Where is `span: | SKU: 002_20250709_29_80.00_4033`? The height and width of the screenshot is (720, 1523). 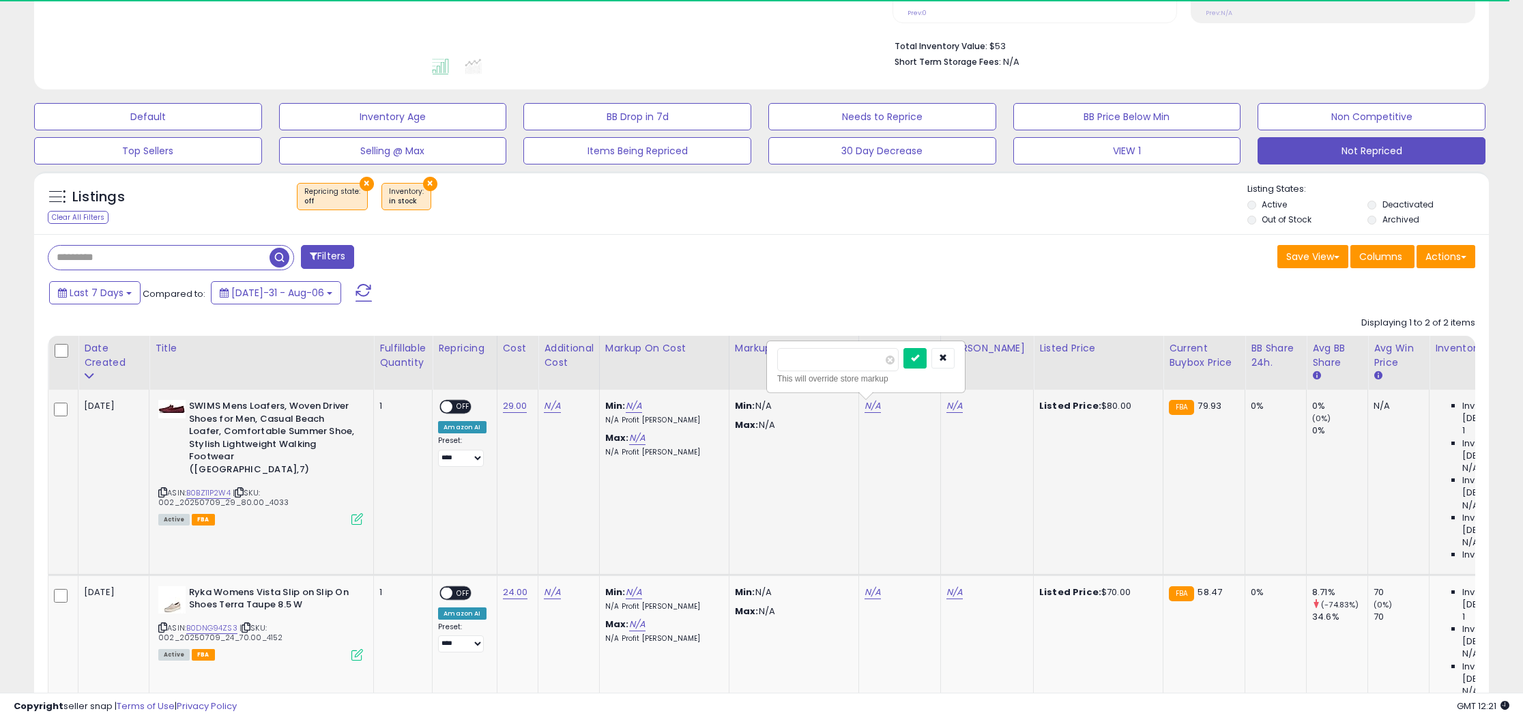
span: | SKU: 002_20250709_29_80.00_4033 is located at coordinates (223, 498).